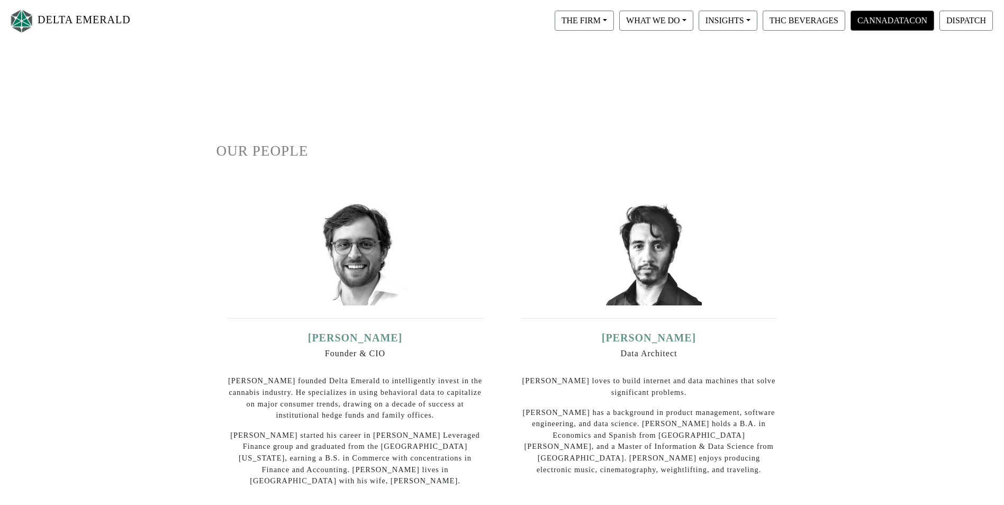 This screenshot has height=505, width=1004. Describe the element at coordinates (966, 20) in the screenshot. I see `a: DISPATCH` at that location.